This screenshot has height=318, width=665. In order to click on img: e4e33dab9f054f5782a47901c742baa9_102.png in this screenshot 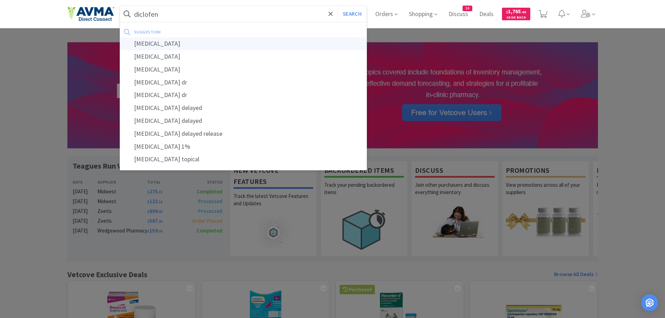, I will do `click(91, 14)`.